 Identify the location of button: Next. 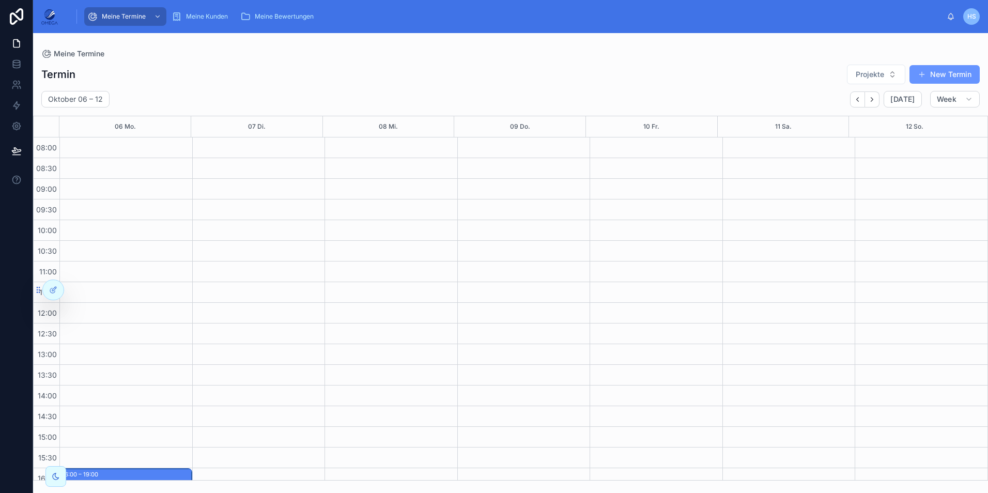
(873, 99).